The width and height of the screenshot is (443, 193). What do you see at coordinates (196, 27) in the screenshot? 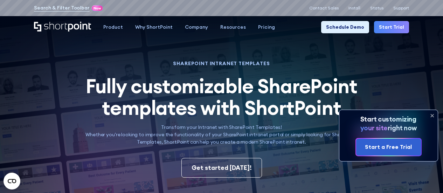
I see `div: Company` at bounding box center [196, 27].